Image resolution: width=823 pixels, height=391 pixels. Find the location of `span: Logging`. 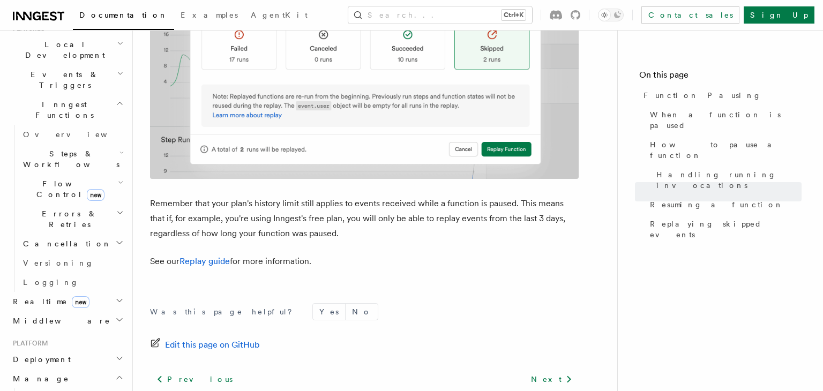

span: Logging is located at coordinates (51, 283).